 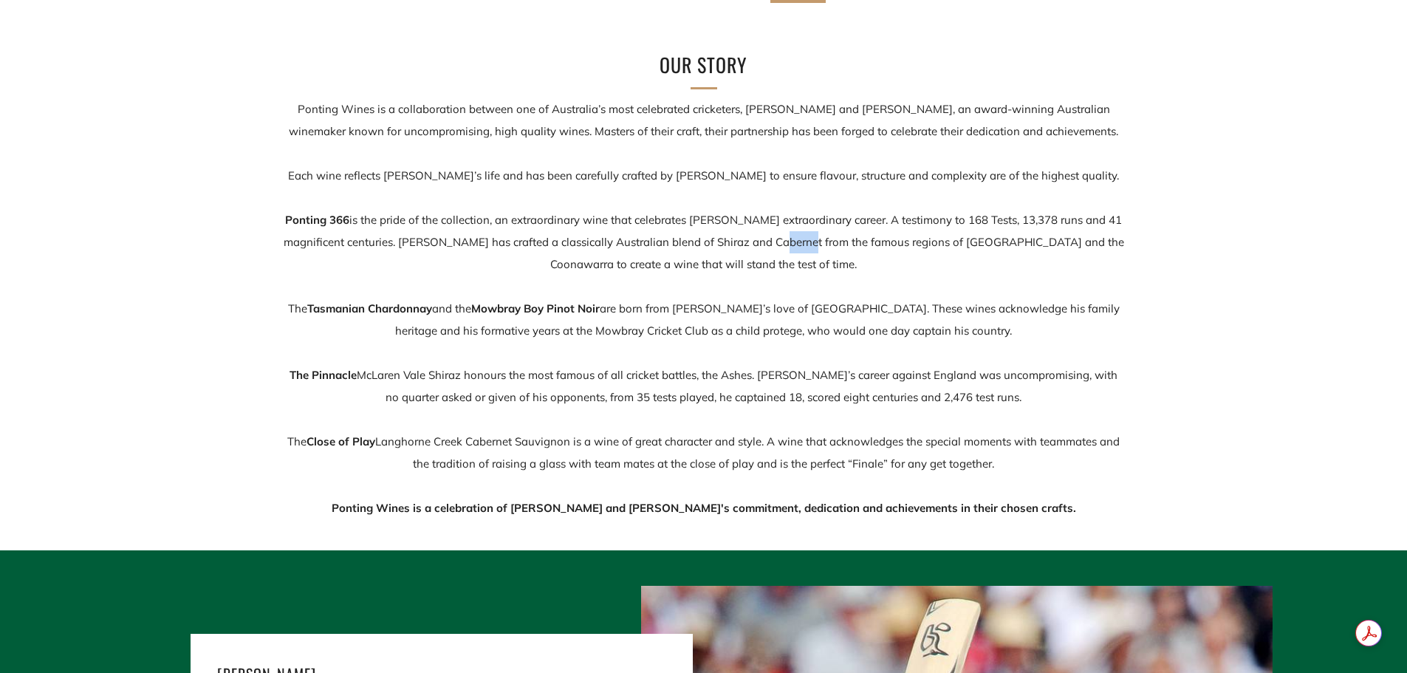 I want to click on strong: Close of Play, so click(x=341, y=441).